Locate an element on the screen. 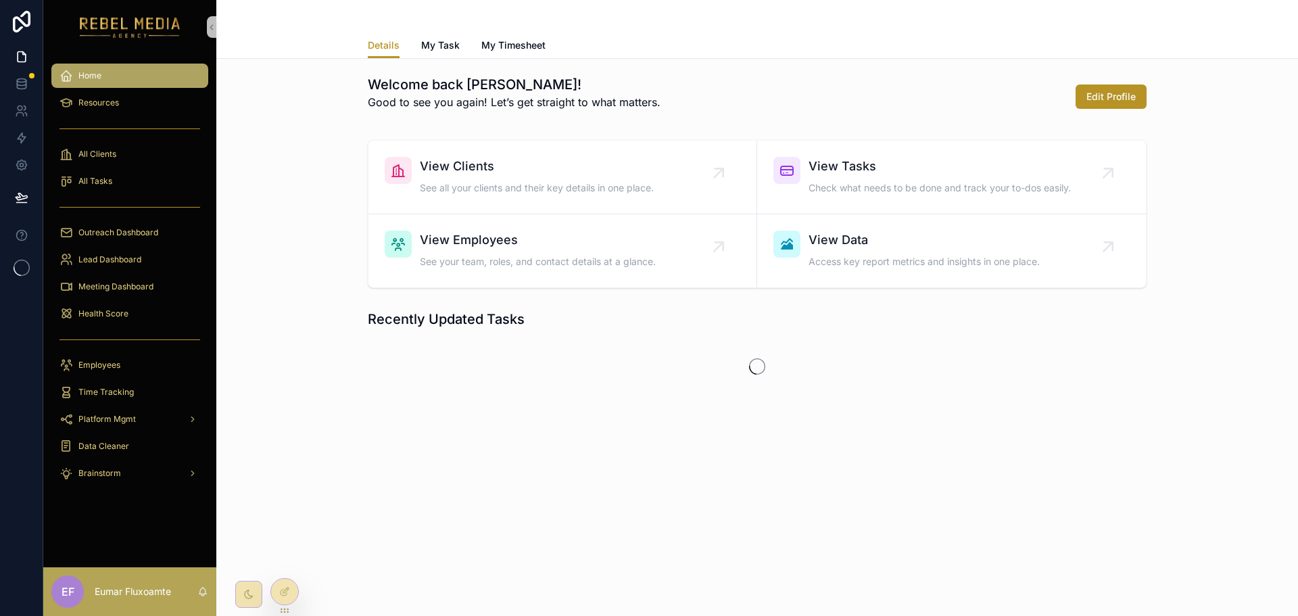  span: Edit Profile is located at coordinates (1111, 97).